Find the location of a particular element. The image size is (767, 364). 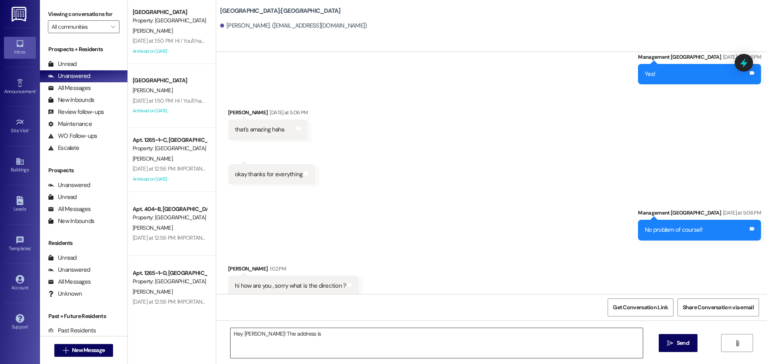

button: Send is located at coordinates (678, 343).